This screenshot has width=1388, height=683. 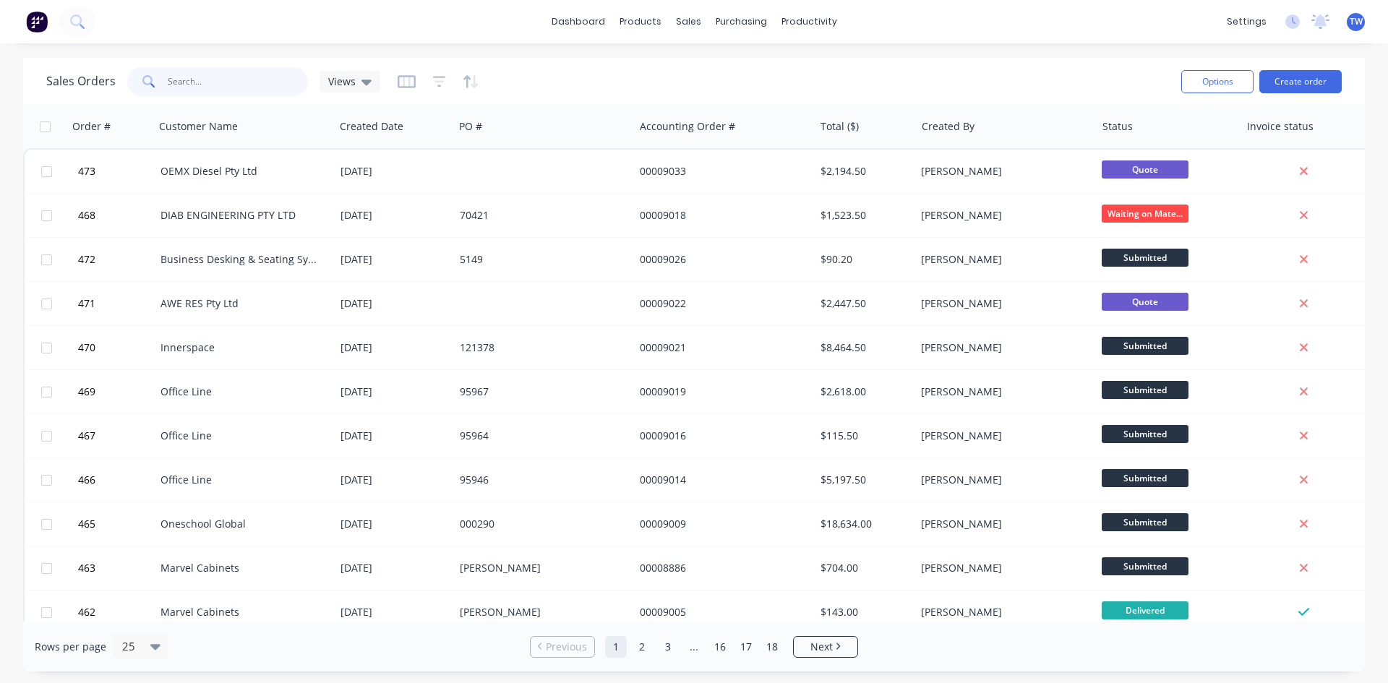 What do you see at coordinates (1246, 22) in the screenshot?
I see `div: settings` at bounding box center [1246, 22].